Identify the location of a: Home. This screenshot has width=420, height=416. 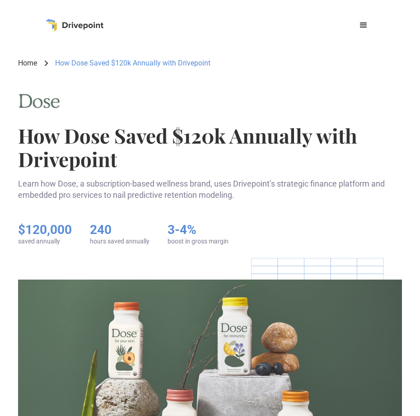
(28, 63).